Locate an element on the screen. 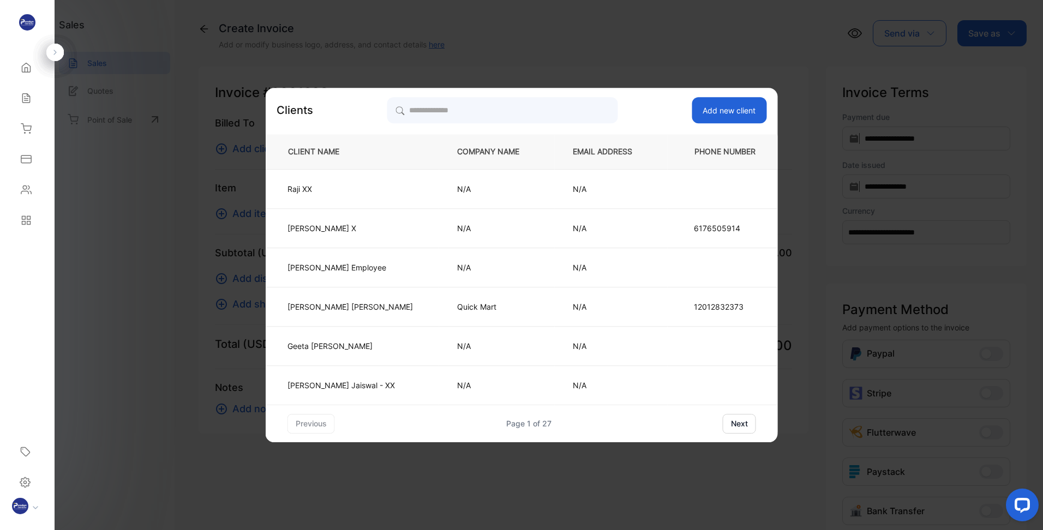  button: Add new client is located at coordinates (729, 110).